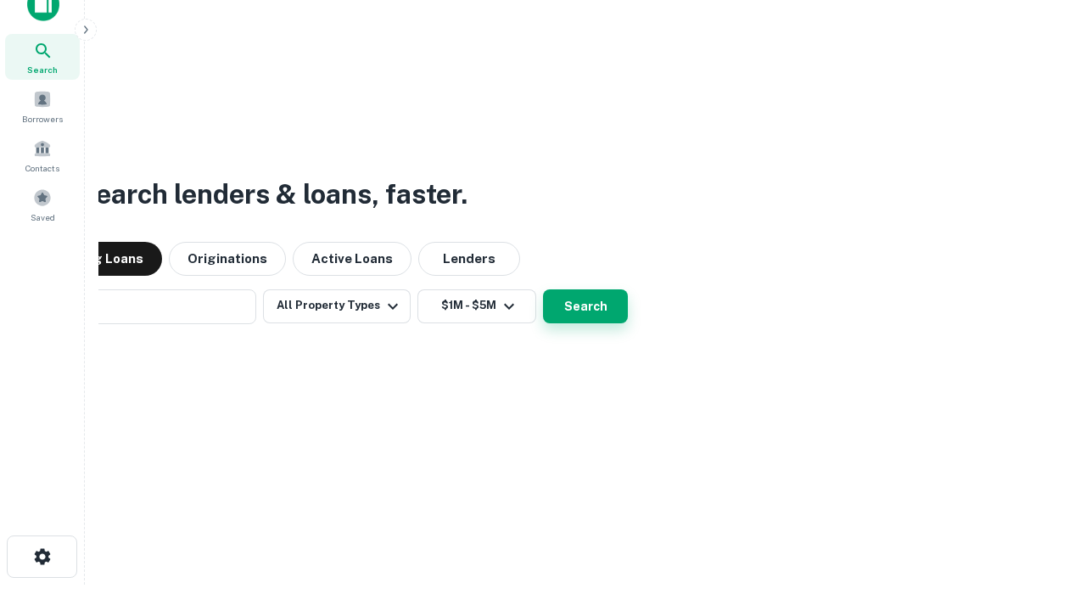 This screenshot has height=611, width=1086. I want to click on button: Active Loans, so click(352, 259).